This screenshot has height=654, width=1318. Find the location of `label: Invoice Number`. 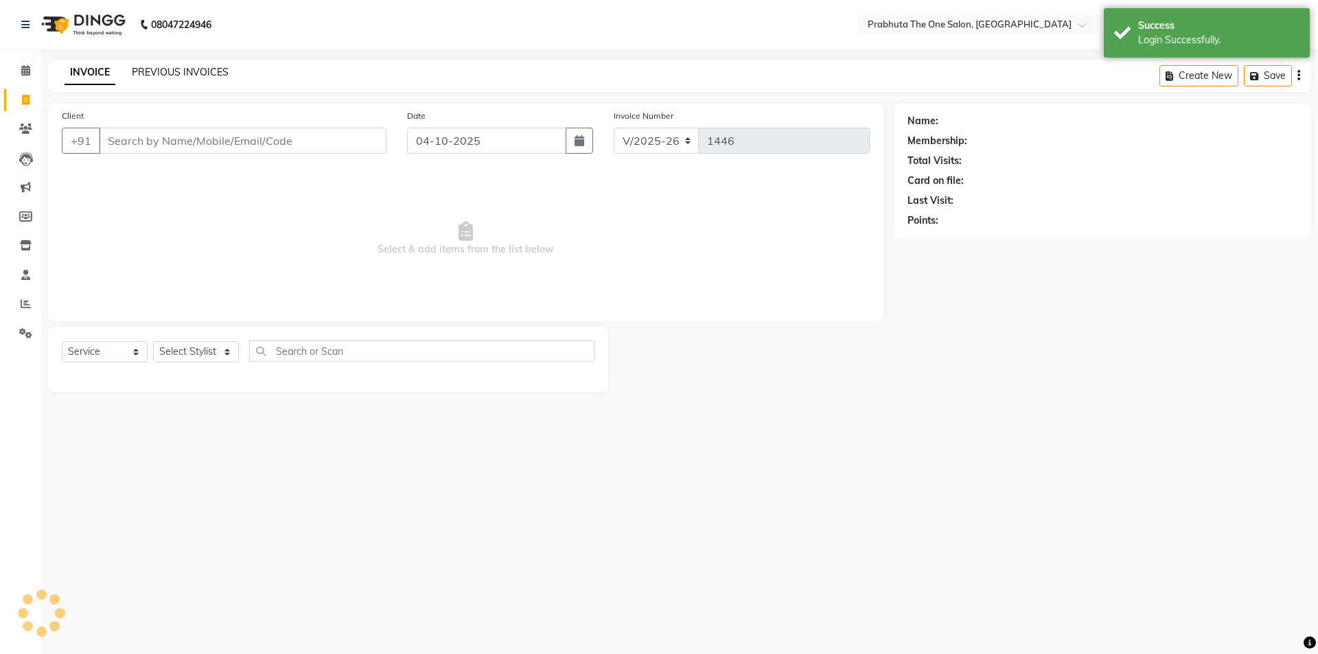

label: Invoice Number is located at coordinates (643, 116).